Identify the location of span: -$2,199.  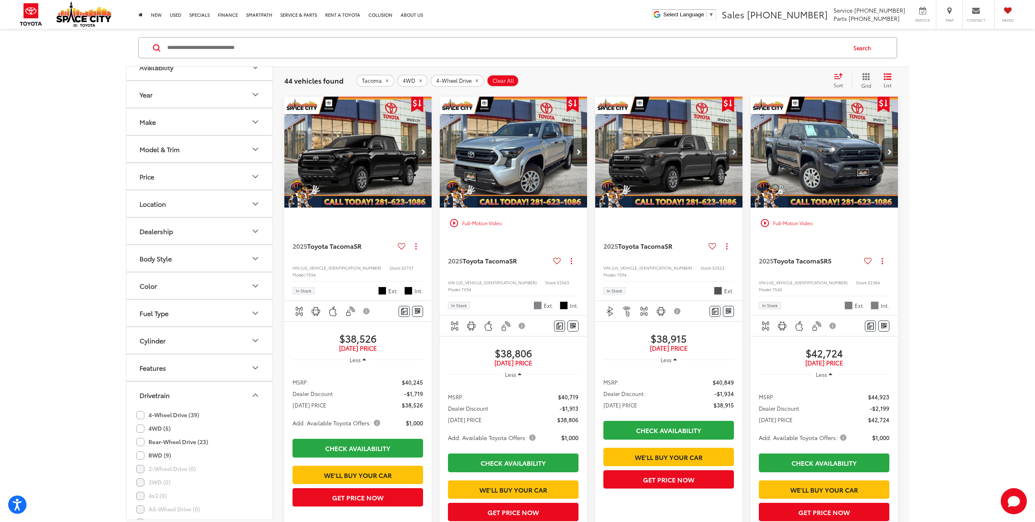
(880, 408).